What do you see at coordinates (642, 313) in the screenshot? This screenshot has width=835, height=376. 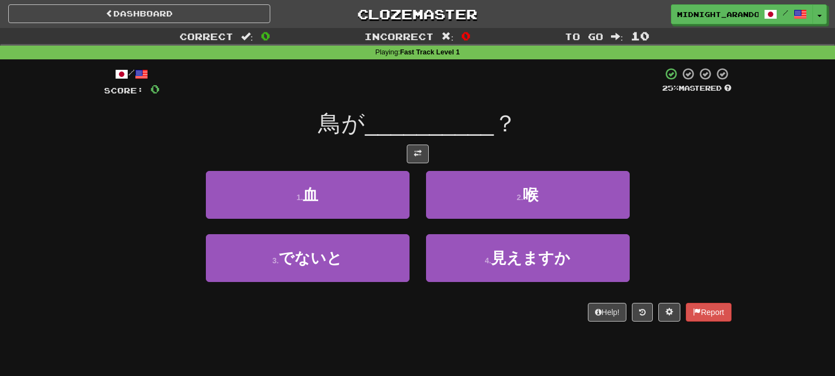 I see `button: Round history (alt+y)` at bounding box center [642, 313].